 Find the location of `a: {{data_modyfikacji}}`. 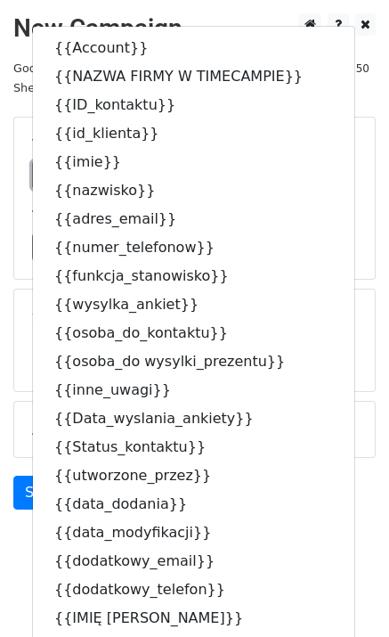

a: {{data_modyfikacji}} is located at coordinates (193, 533).